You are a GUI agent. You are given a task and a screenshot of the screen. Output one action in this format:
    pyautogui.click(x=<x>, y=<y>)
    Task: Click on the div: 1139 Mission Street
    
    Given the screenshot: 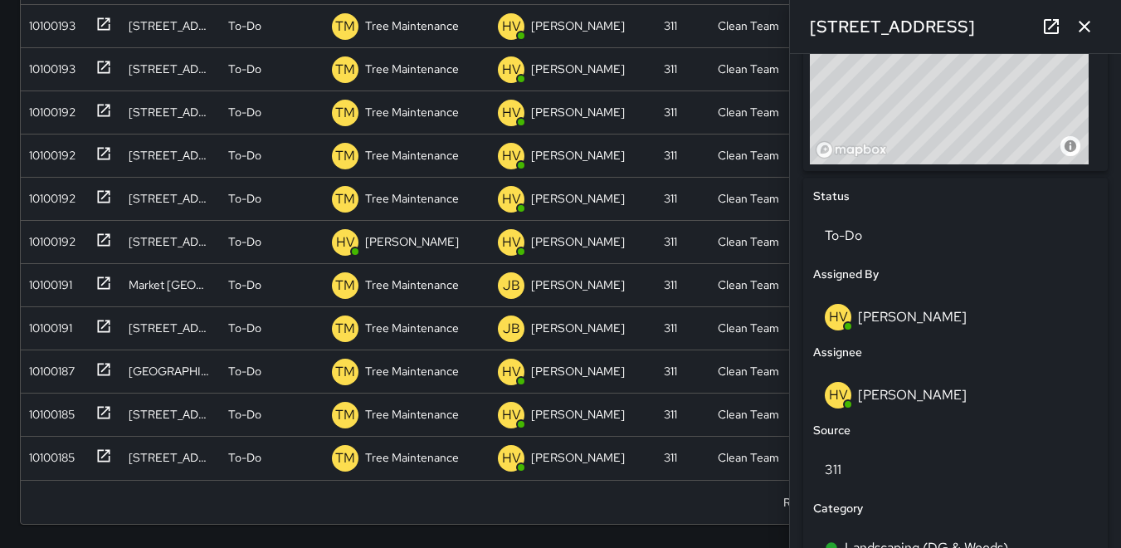 What is the action you would take?
    pyautogui.click(x=170, y=457)
    